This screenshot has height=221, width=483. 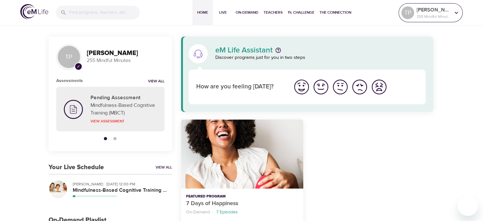 What do you see at coordinates (242, 212) in the screenshot?
I see `nav: breadcrumb` at bounding box center [242, 212].